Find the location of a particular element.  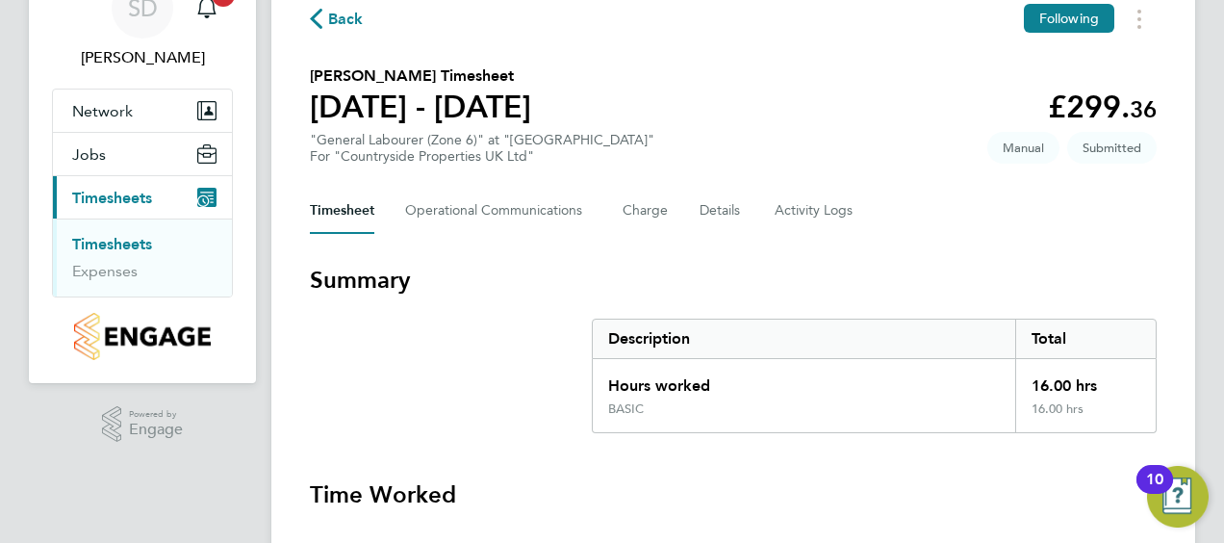

span: Network is located at coordinates (102, 111).